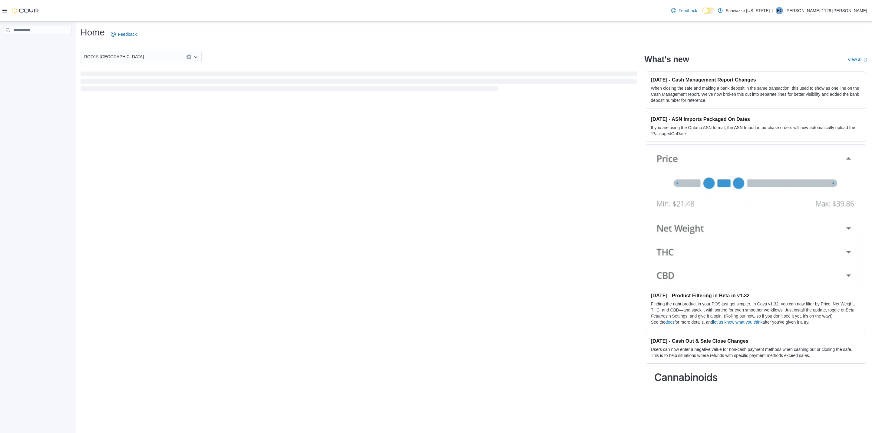 The width and height of the screenshot is (872, 433). What do you see at coordinates (709, 11) in the screenshot?
I see `input: Dark Mode` at bounding box center [709, 11].